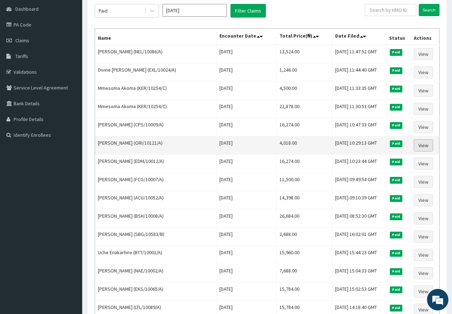 The width and height of the screenshot is (452, 314). What do you see at coordinates (305, 72) in the screenshot?
I see `td: 1,246.00` at bounding box center [305, 72].